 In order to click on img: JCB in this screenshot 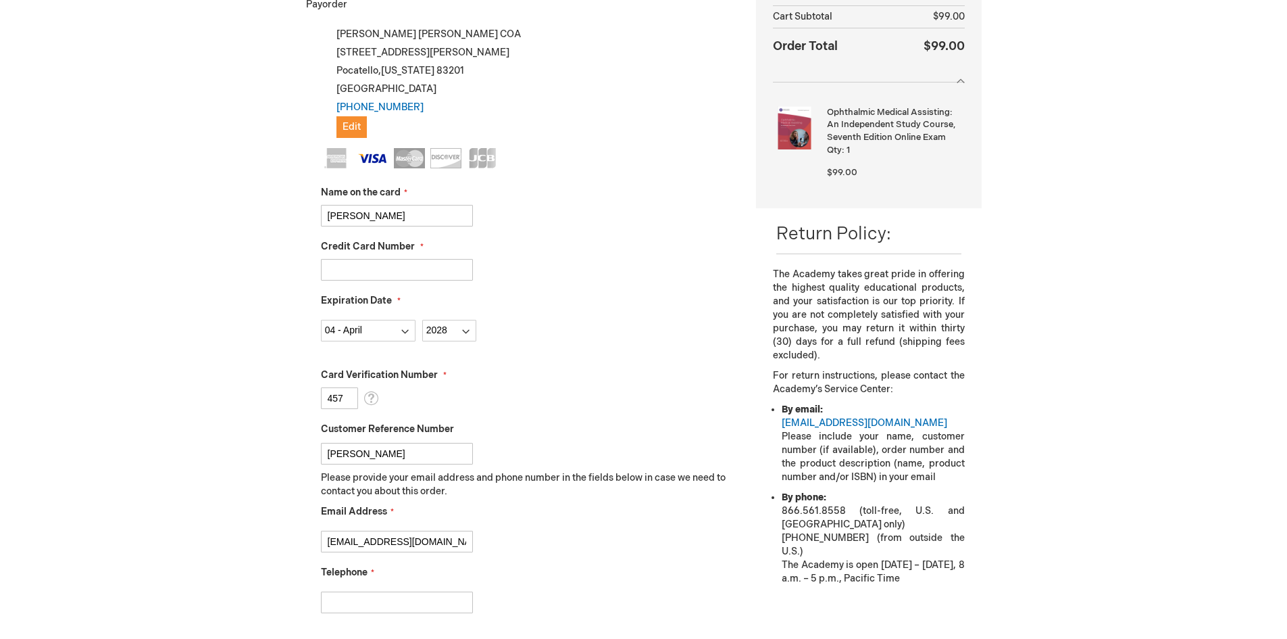, I will do `click(483, 158)`.